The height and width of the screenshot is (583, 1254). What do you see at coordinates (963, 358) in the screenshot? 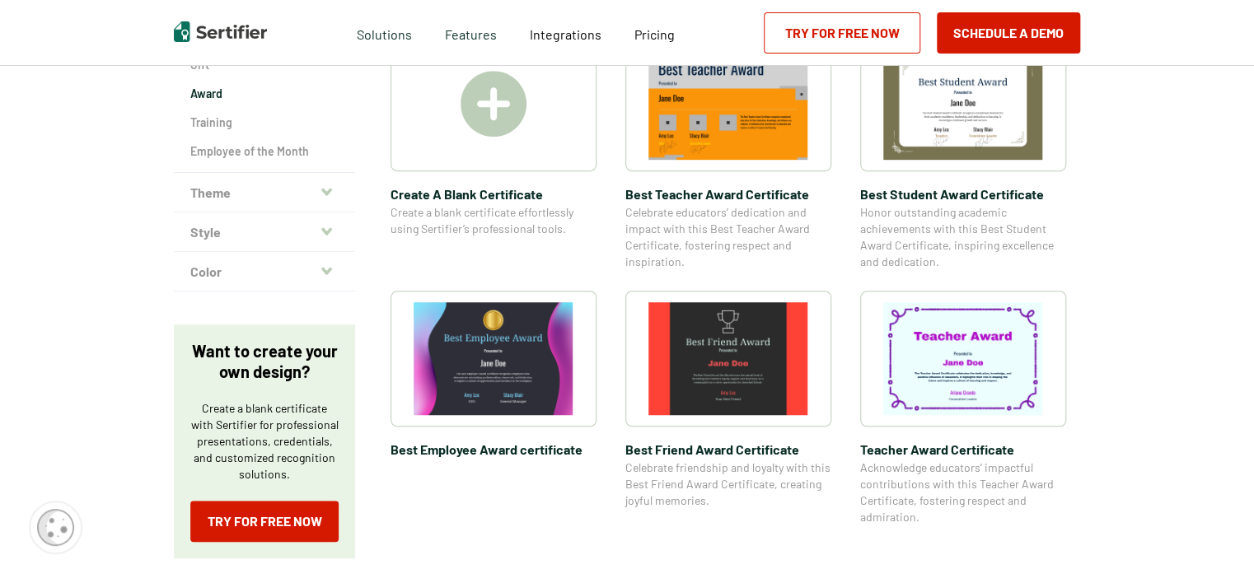
I see `img: Teacher Award Certificate` at bounding box center [963, 358].